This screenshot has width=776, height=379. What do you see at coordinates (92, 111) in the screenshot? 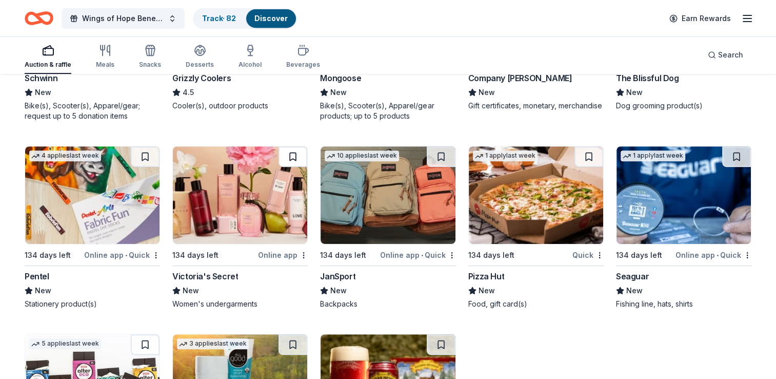
I see `div: Bike(s), Scooter(s), Apparel/gear; request up to 5 donation items` at bounding box center [92, 111].